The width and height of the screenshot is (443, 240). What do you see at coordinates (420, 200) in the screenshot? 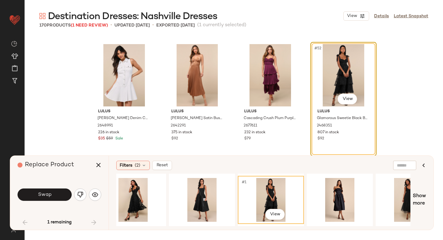
I see `span: Show more` at bounding box center [420, 200].